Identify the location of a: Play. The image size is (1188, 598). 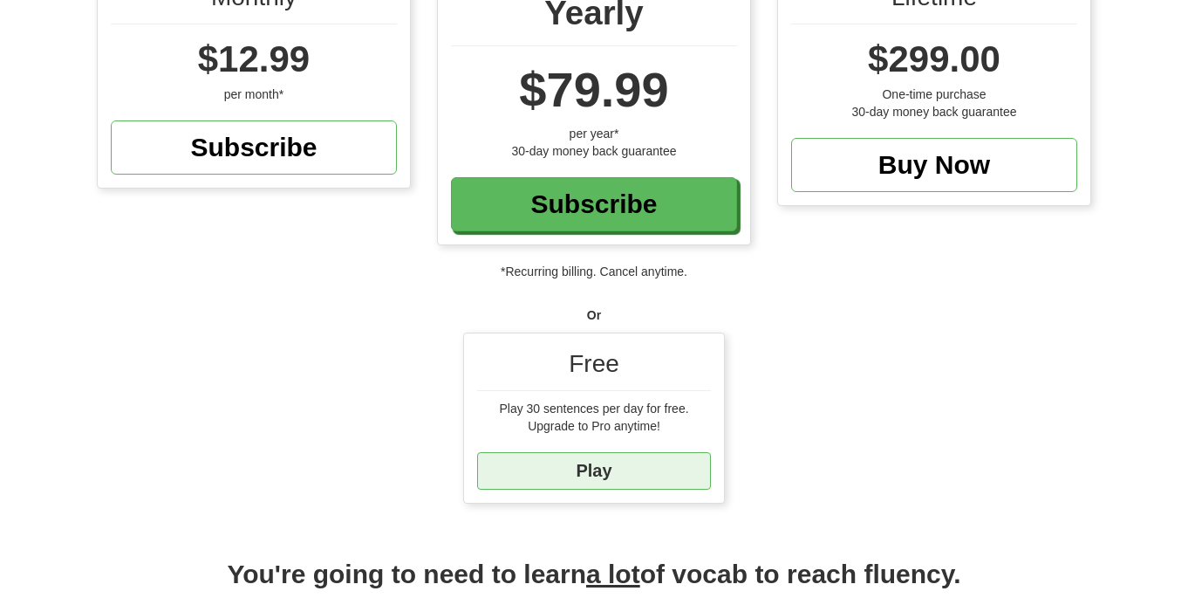
(594, 470).